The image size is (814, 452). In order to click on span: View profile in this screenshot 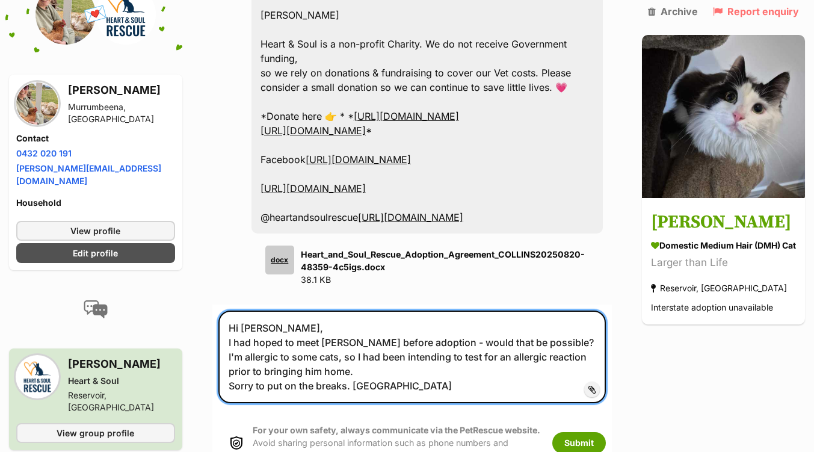, I will do `click(95, 230)`.